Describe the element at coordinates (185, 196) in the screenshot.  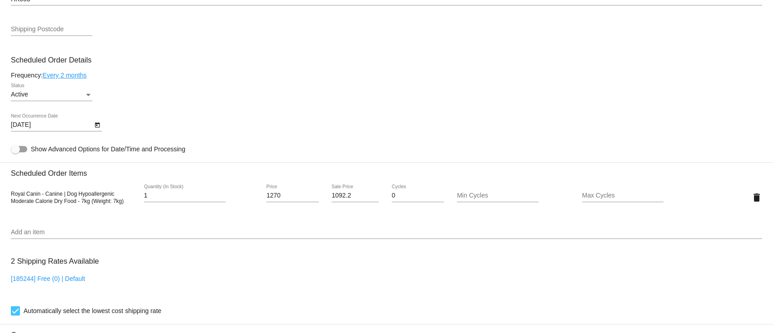
I see `input: Quantity (In Stock)` at that location.